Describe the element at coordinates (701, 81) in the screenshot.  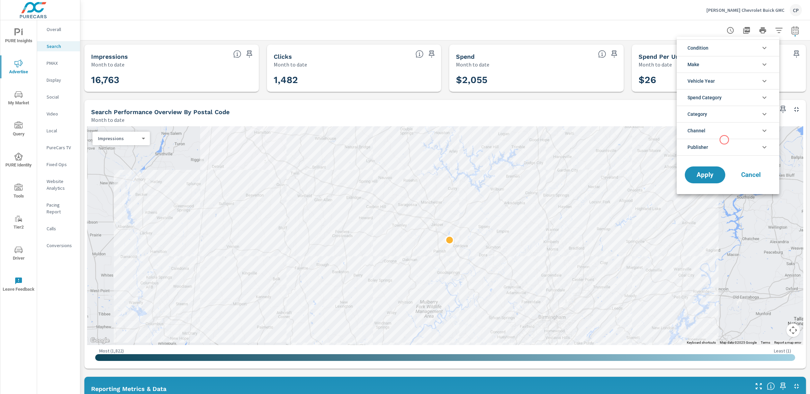
I see `span: Vehicle Year` at that location.